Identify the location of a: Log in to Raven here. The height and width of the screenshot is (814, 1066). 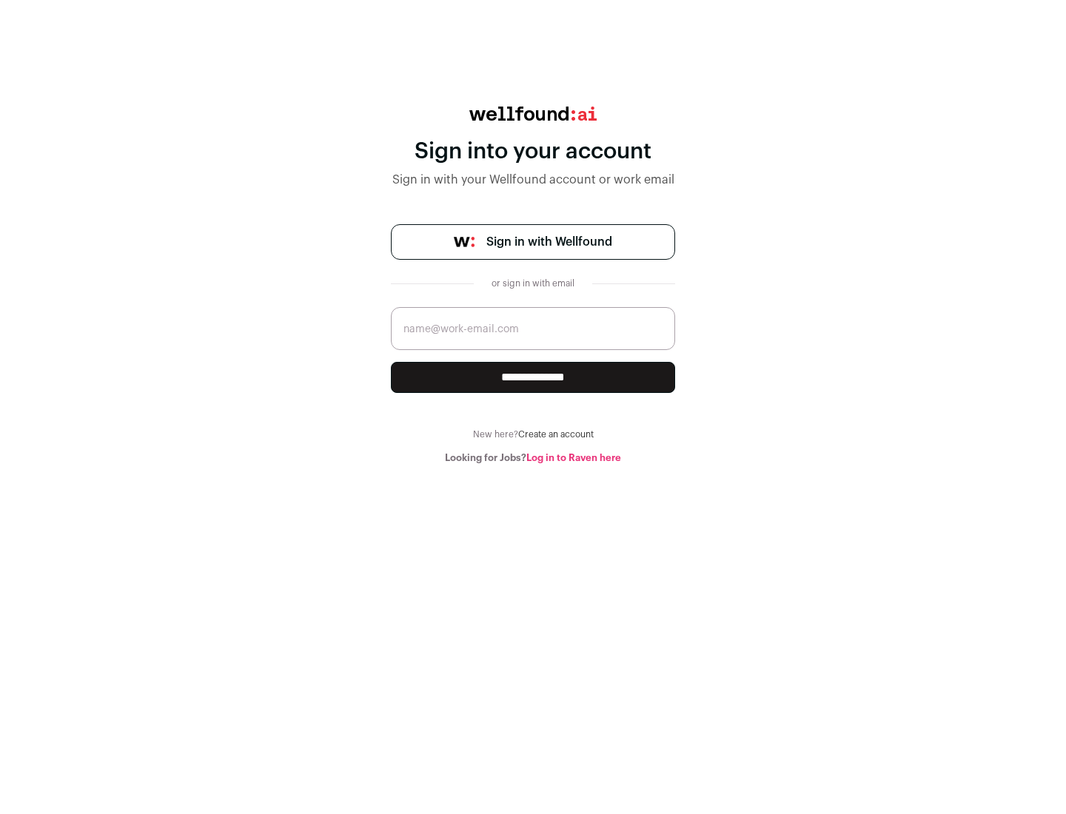
(574, 457).